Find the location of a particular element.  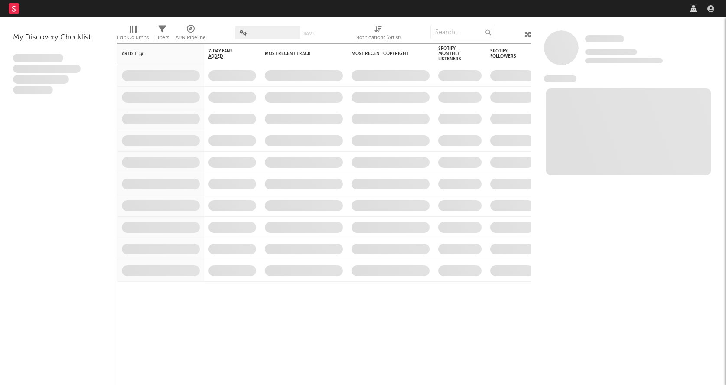

input: Search... is located at coordinates (463, 32).